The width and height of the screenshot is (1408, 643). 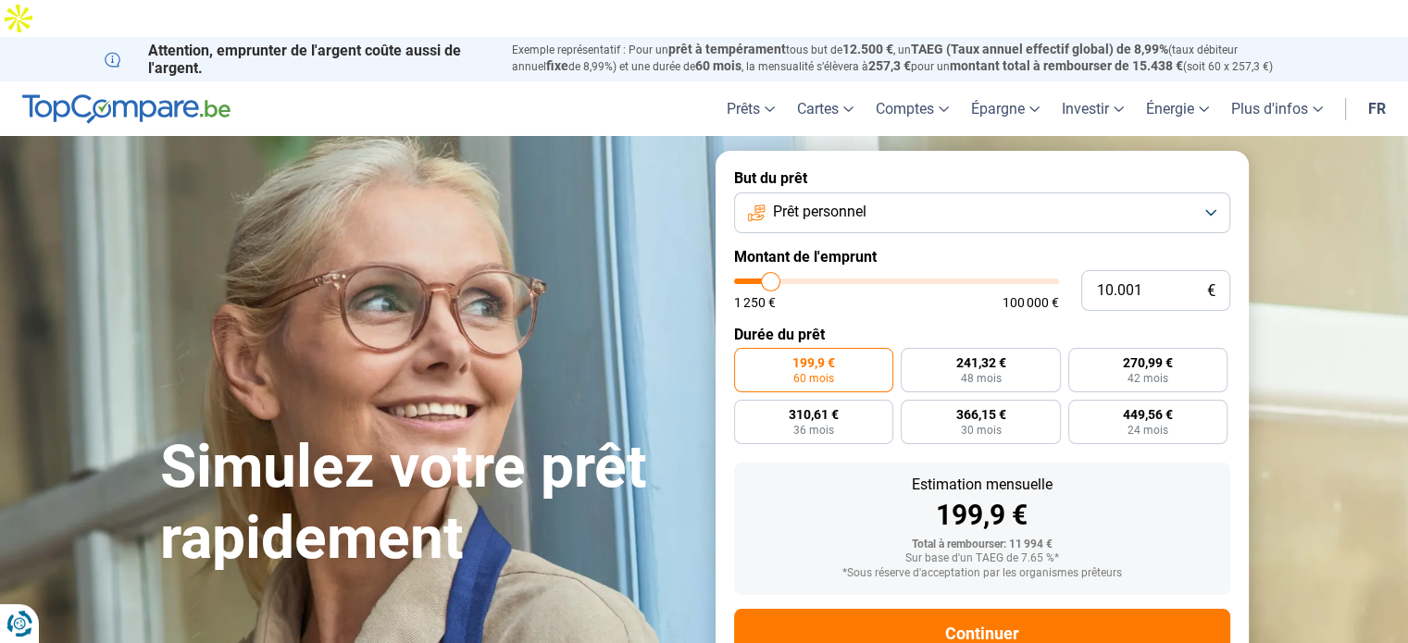 I want to click on span: 1 250 €, so click(x=754, y=303).